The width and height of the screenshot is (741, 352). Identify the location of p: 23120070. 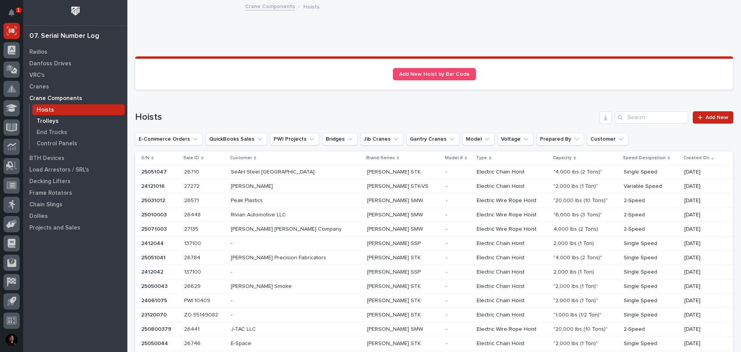
(155, 314).